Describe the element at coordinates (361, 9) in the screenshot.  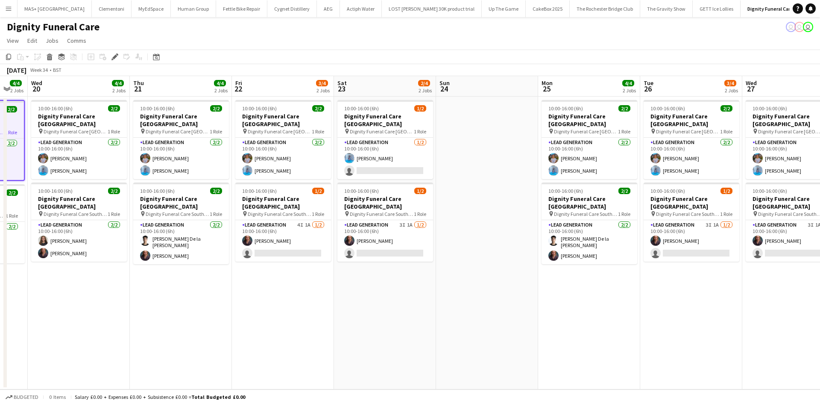
I see `button: Actiph Water` at that location.